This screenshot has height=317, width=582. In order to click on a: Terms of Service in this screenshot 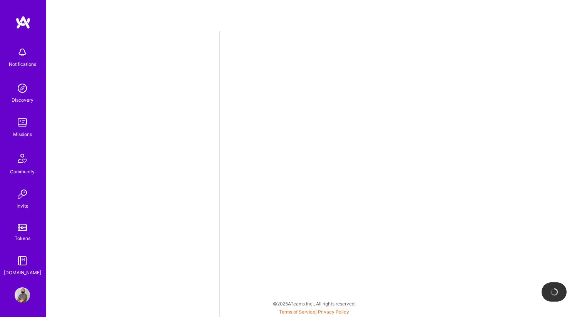, I will do `click(297, 312)`.